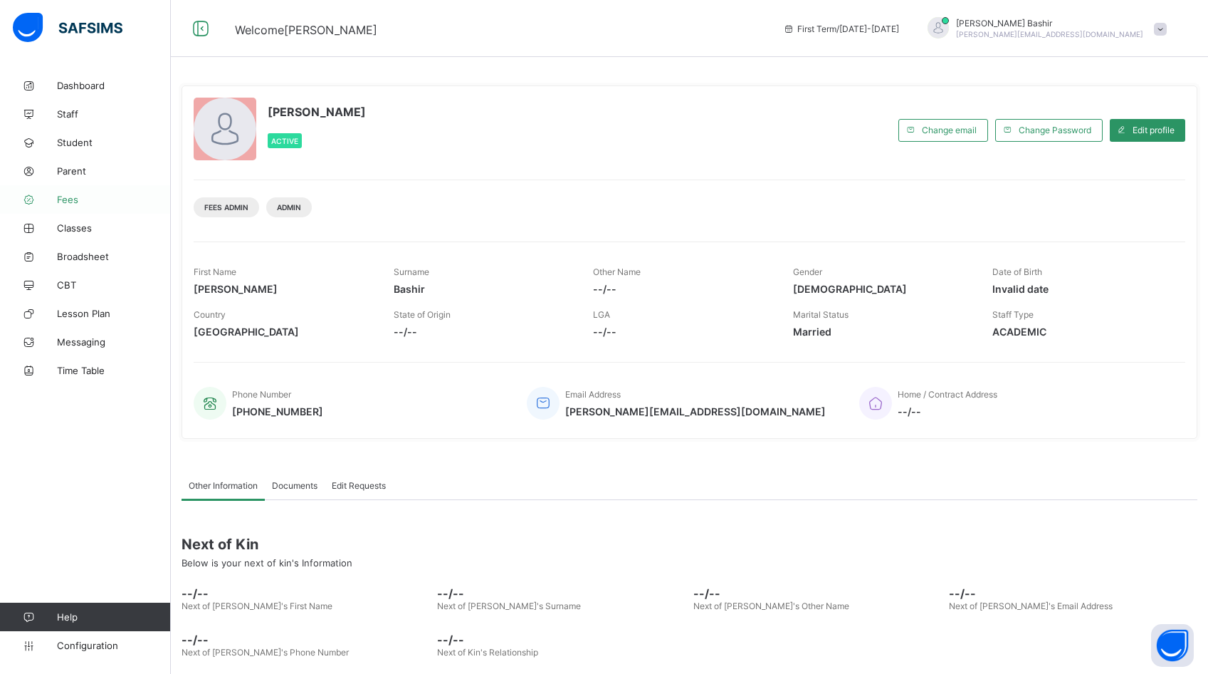  I want to click on span: Dashboard, so click(114, 85).